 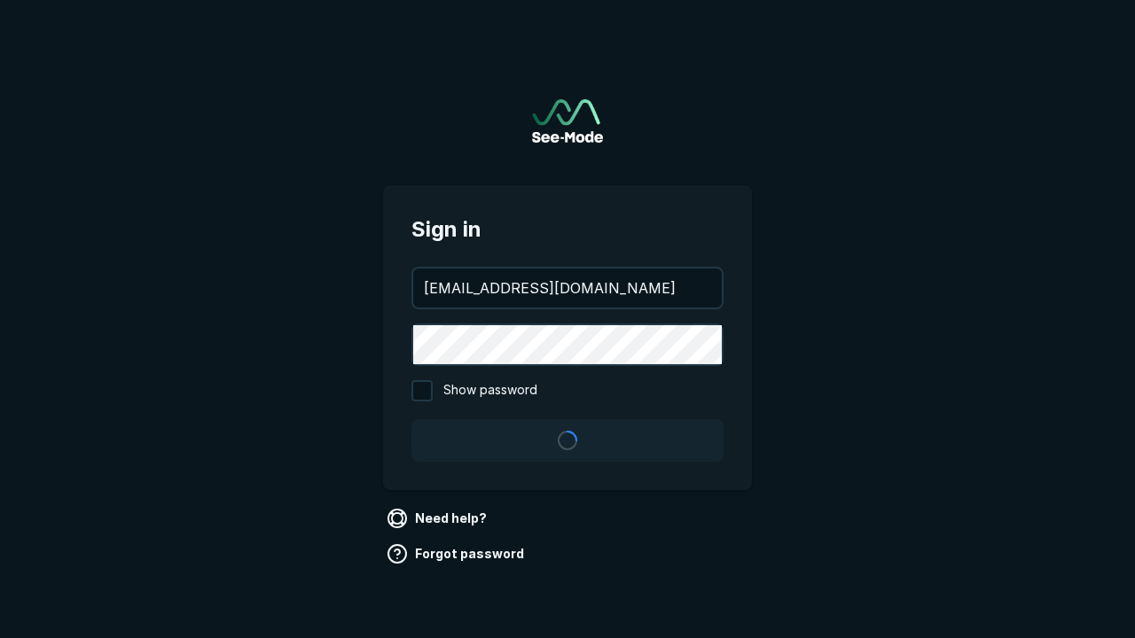 What do you see at coordinates (567, 288) in the screenshot?
I see `input: your@email.com` at bounding box center [567, 288].